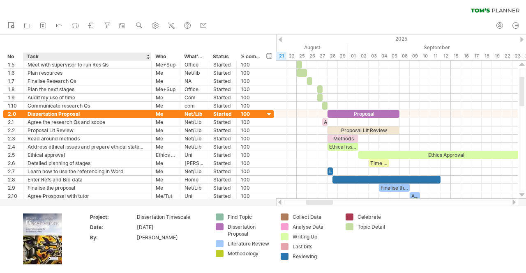 The width and height of the screenshot is (526, 273). I want to click on div: Wednesday, 27 August 2025, so click(322, 56).